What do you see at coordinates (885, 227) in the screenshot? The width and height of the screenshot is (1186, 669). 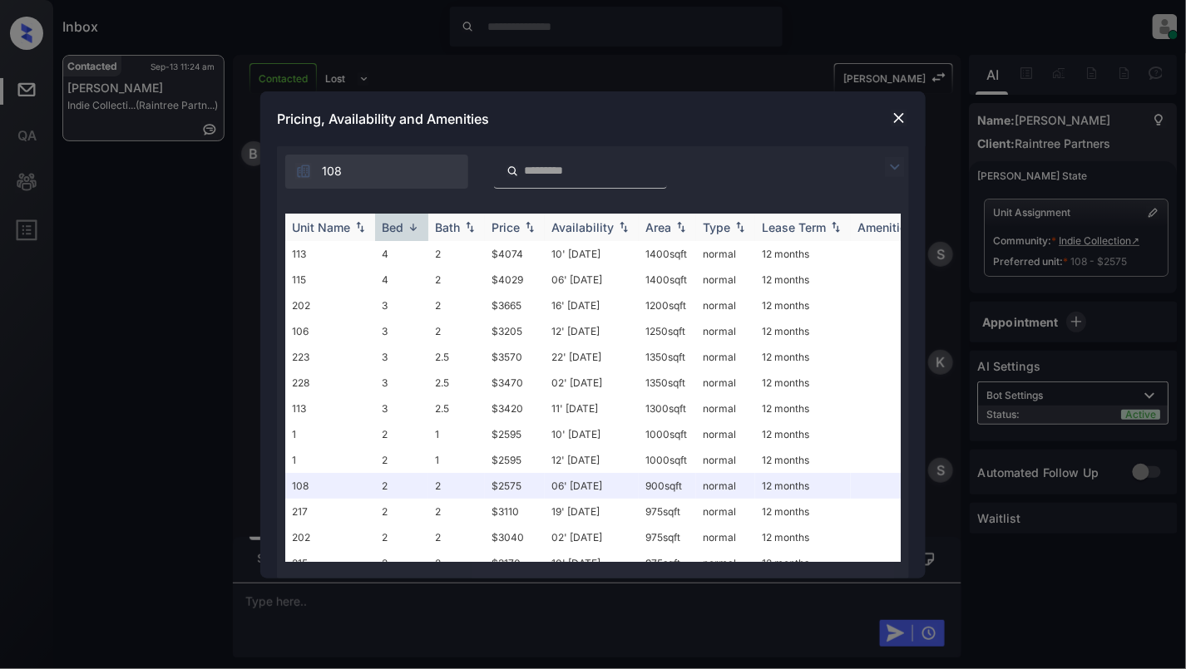 I see `div: Amenities` at bounding box center [885, 227].